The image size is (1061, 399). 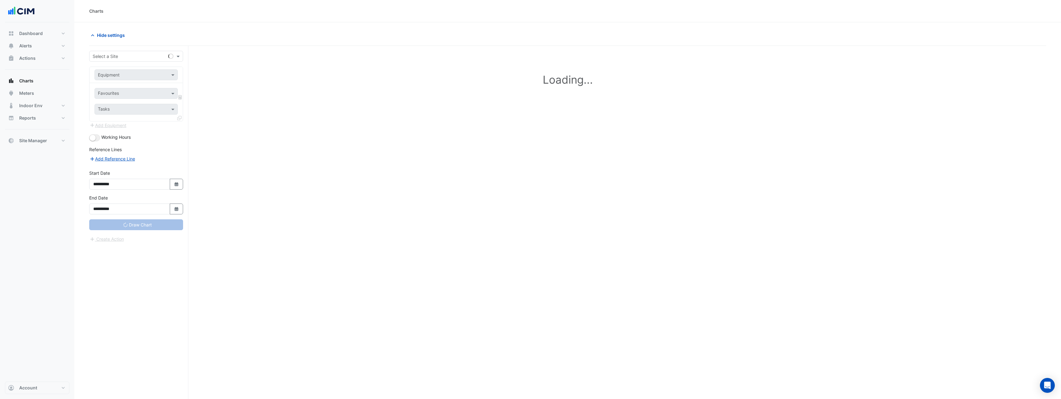 I want to click on span: Indoor Env, so click(x=31, y=106).